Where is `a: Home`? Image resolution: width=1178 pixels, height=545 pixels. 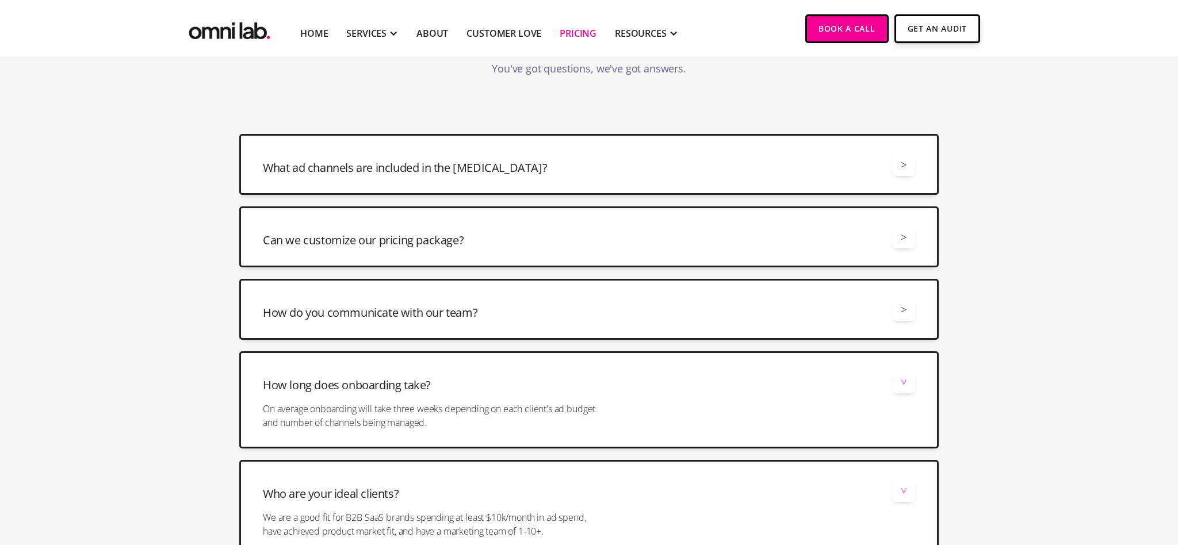 a: Home is located at coordinates (314, 33).